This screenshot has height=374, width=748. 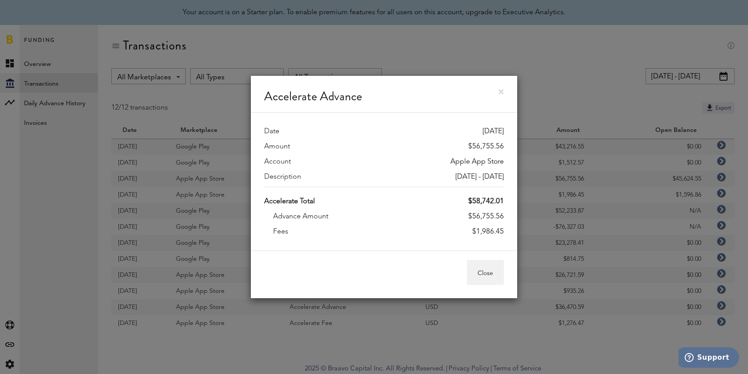 I want to click on span: Support, so click(x=35, y=10).